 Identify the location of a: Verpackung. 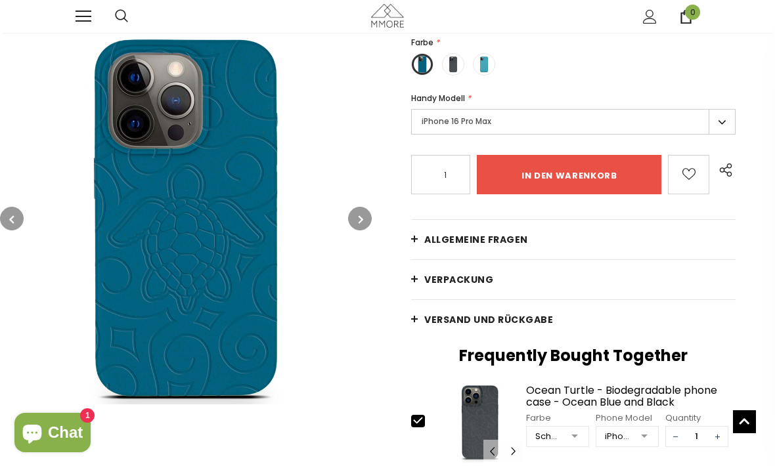
(573, 280).